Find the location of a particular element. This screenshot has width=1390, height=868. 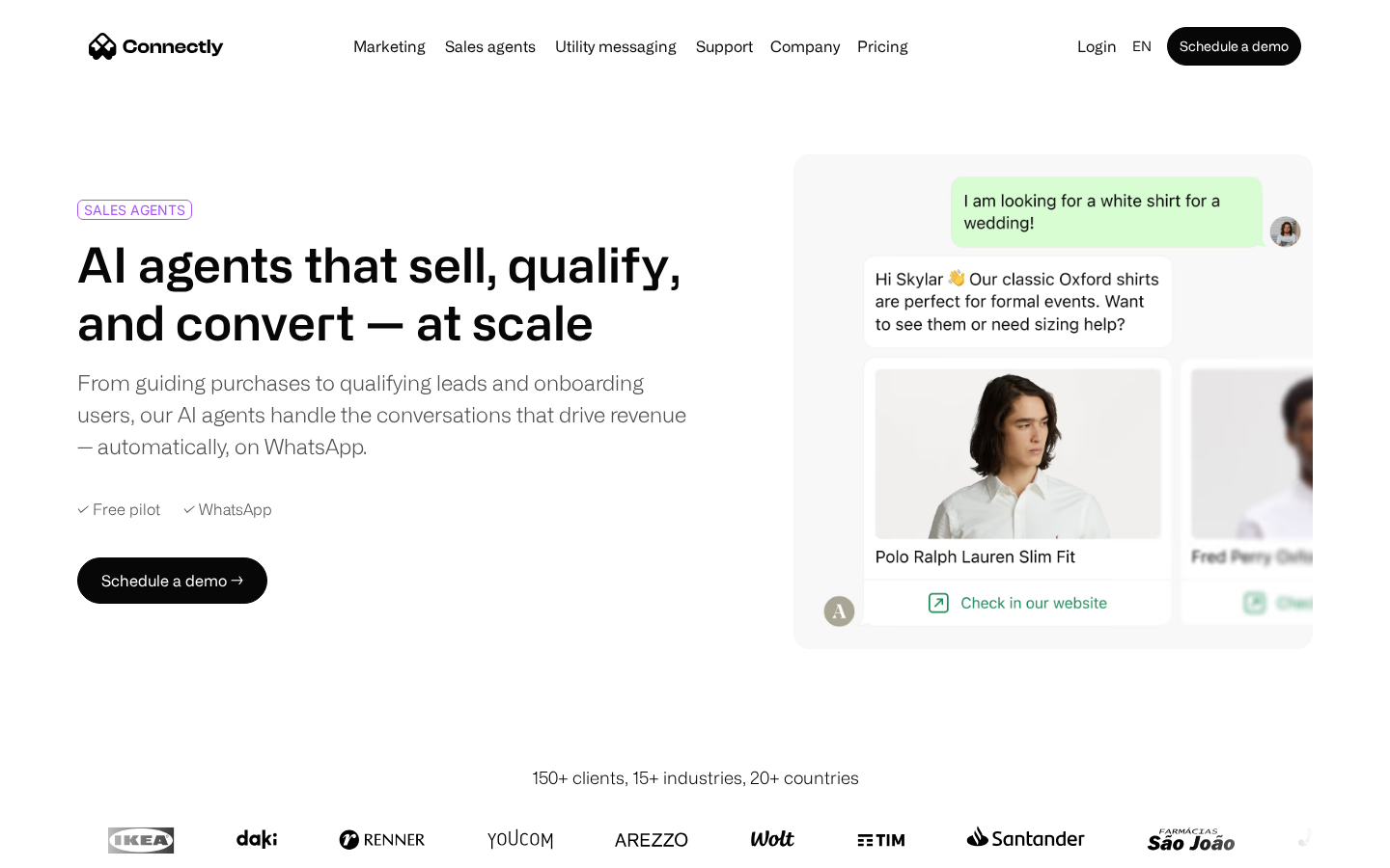

div: From guiding purchases to qualifying leads and onboarding users, our AI agents handle the convers... is located at coordinates (383, 414).